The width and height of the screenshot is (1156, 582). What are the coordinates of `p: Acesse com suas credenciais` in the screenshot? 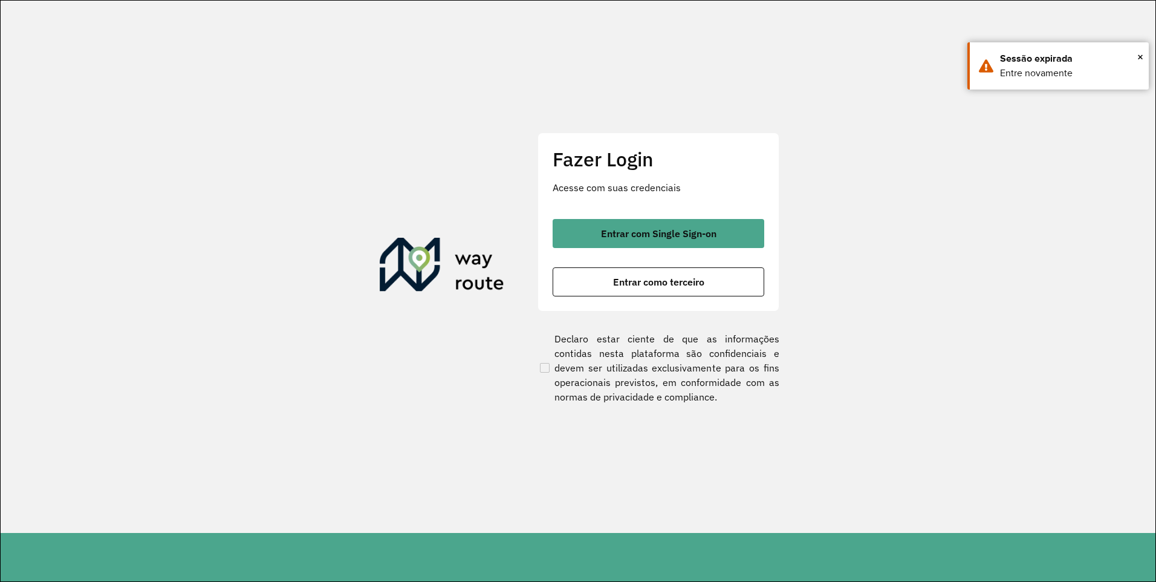 It's located at (658, 187).